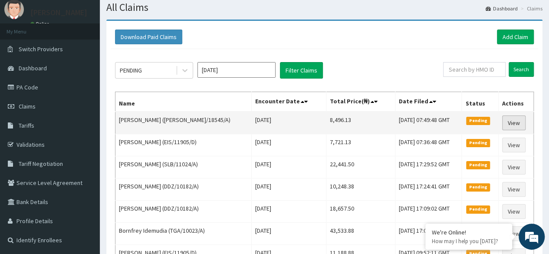 The width and height of the screenshot is (549, 254). Describe the element at coordinates (237, 70) in the screenshot. I see `input: Select Month and Year` at that location.